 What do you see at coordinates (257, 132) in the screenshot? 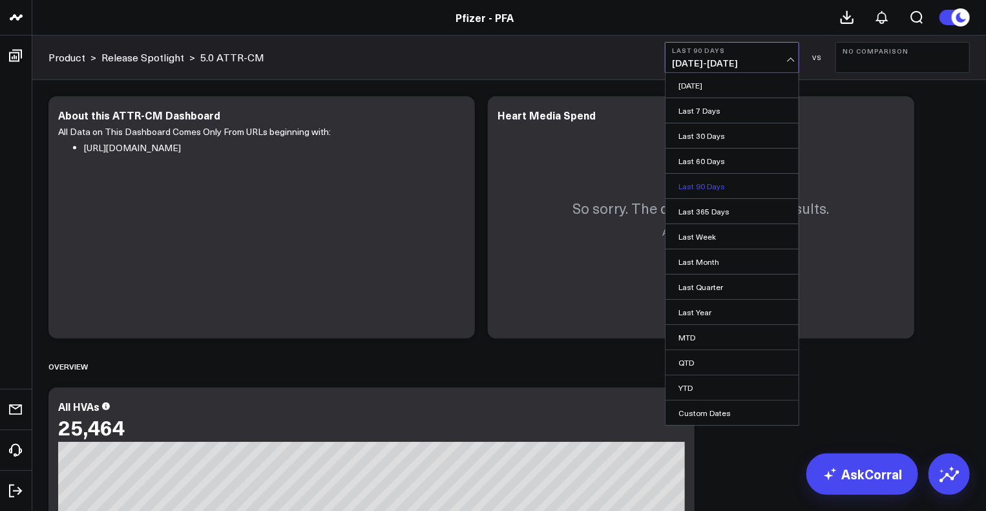
I see `p: All Data on This Dashboard Comes Only From URLs beginning with:` at bounding box center [257, 132].